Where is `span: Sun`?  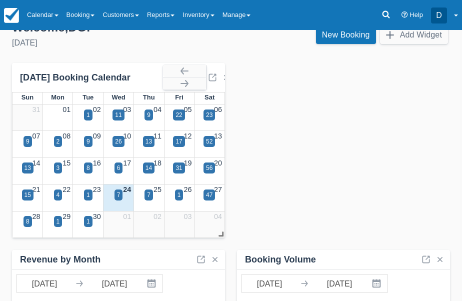 span: Sun is located at coordinates (28, 97).